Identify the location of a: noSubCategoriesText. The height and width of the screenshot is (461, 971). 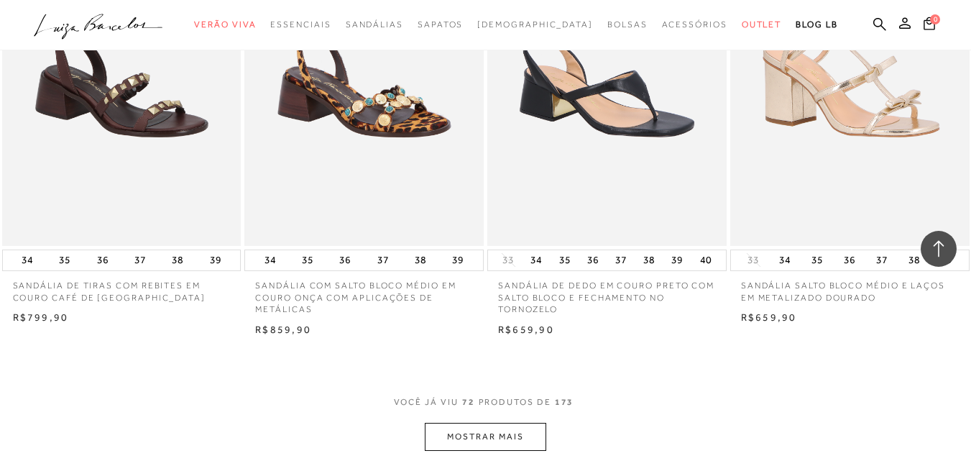
(535, 24).